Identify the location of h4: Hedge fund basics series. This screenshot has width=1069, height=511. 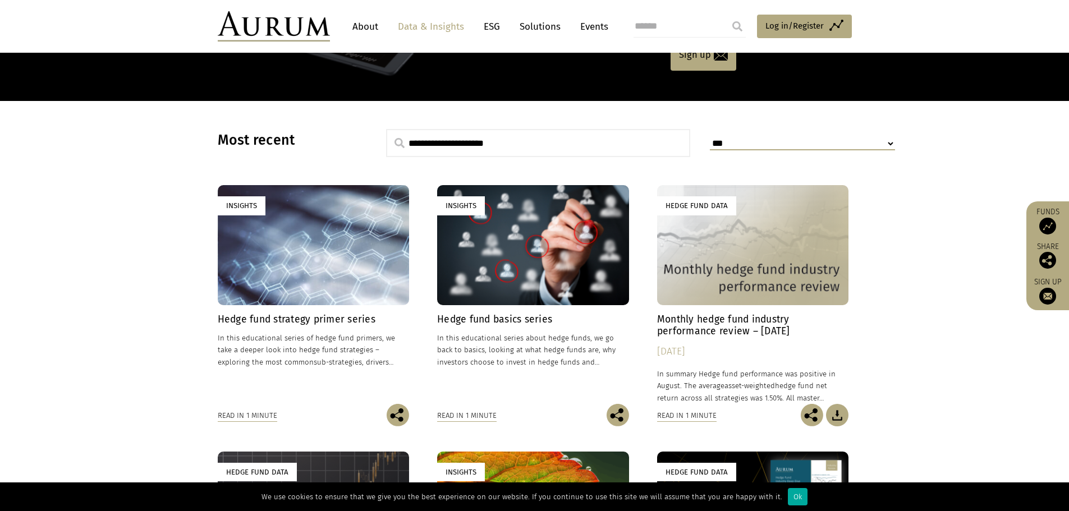
(533, 319).